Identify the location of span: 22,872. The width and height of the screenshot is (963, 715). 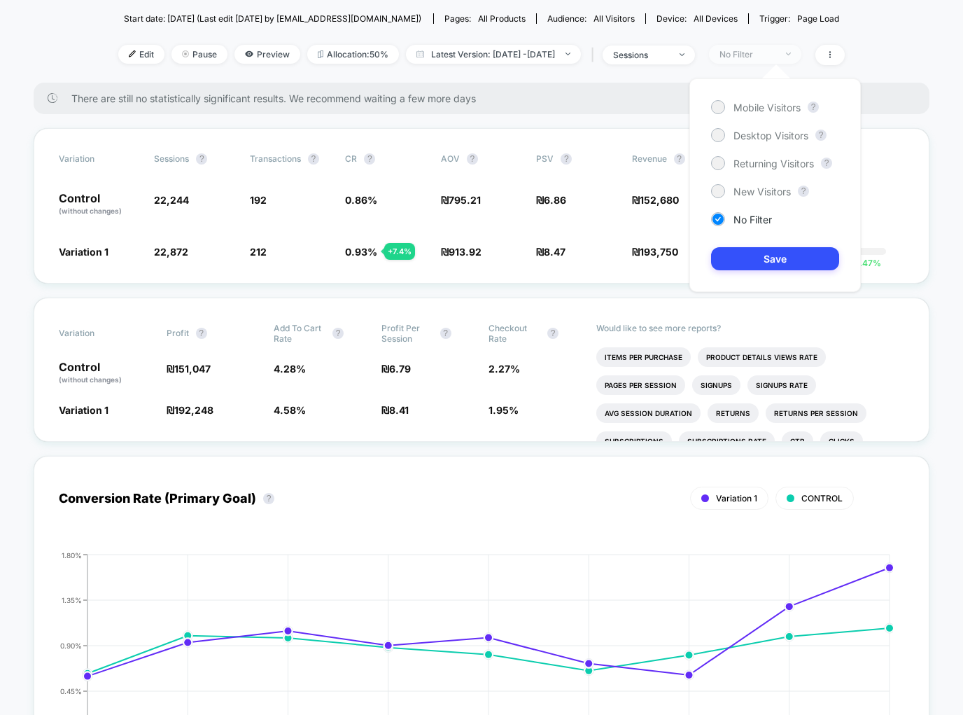
(171, 251).